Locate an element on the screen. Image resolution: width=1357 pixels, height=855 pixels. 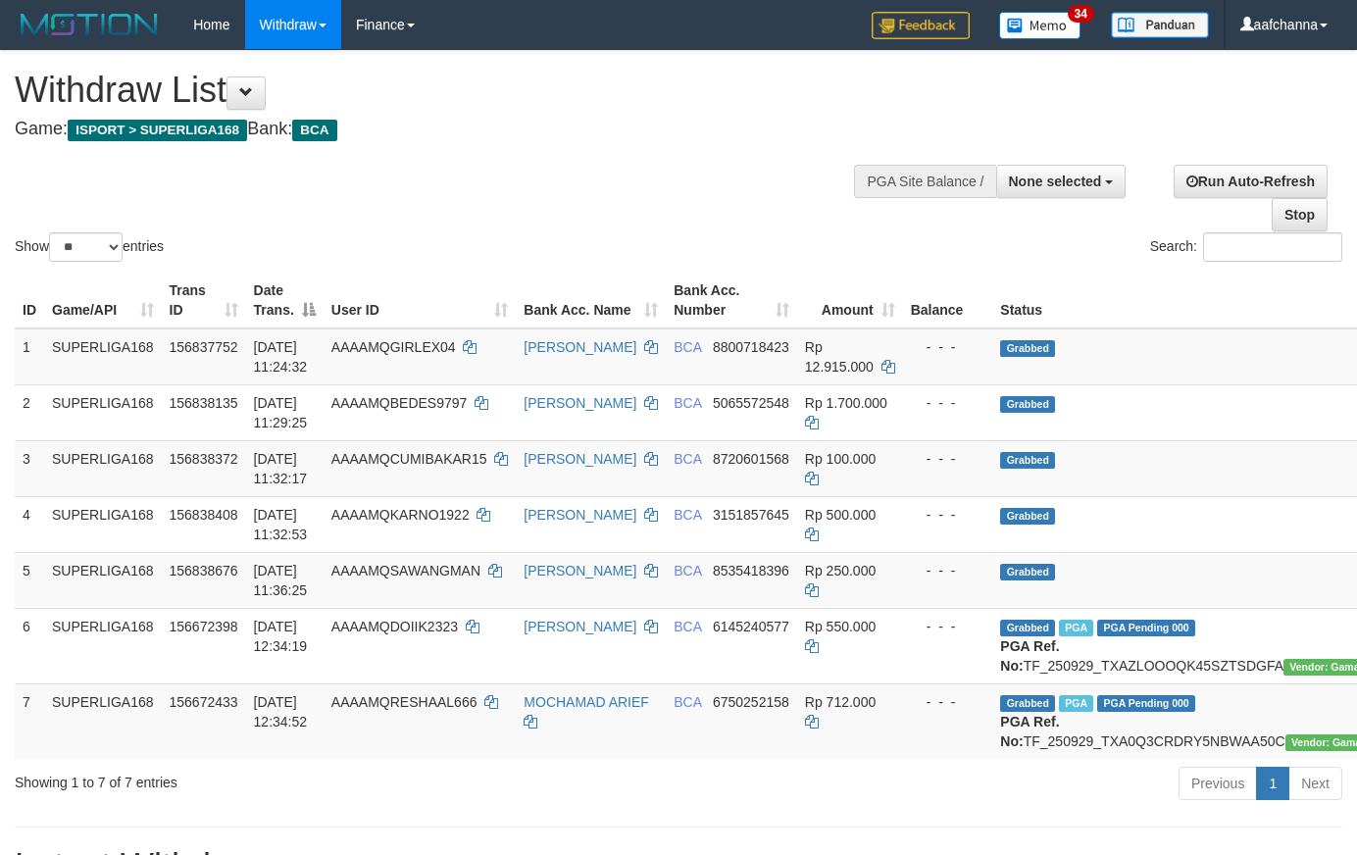
a: Next is located at coordinates (1314, 783).